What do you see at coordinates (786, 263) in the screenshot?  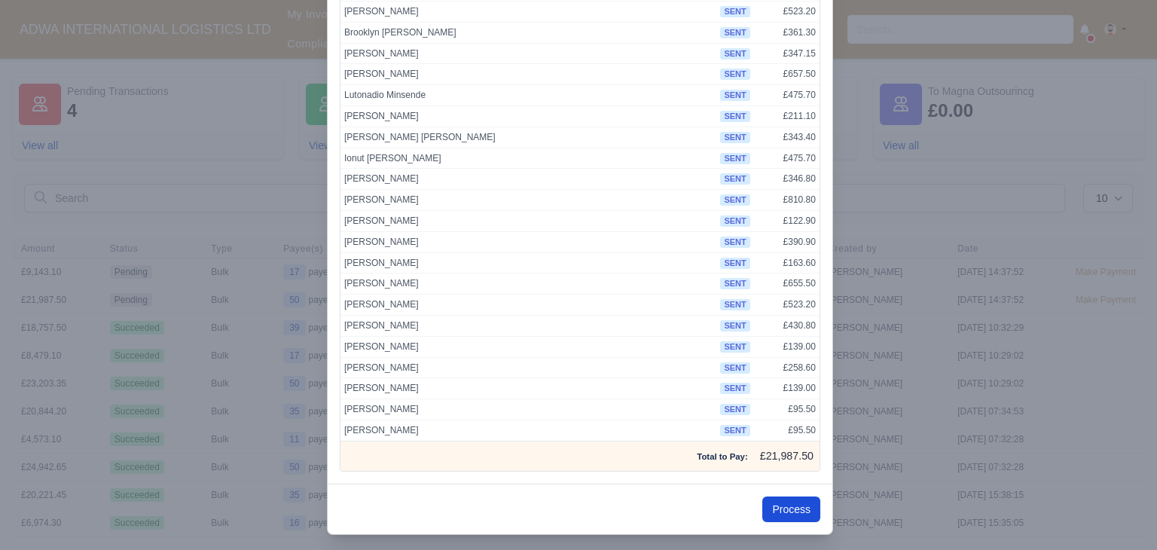 I see `td: £163.60` at bounding box center [786, 263].